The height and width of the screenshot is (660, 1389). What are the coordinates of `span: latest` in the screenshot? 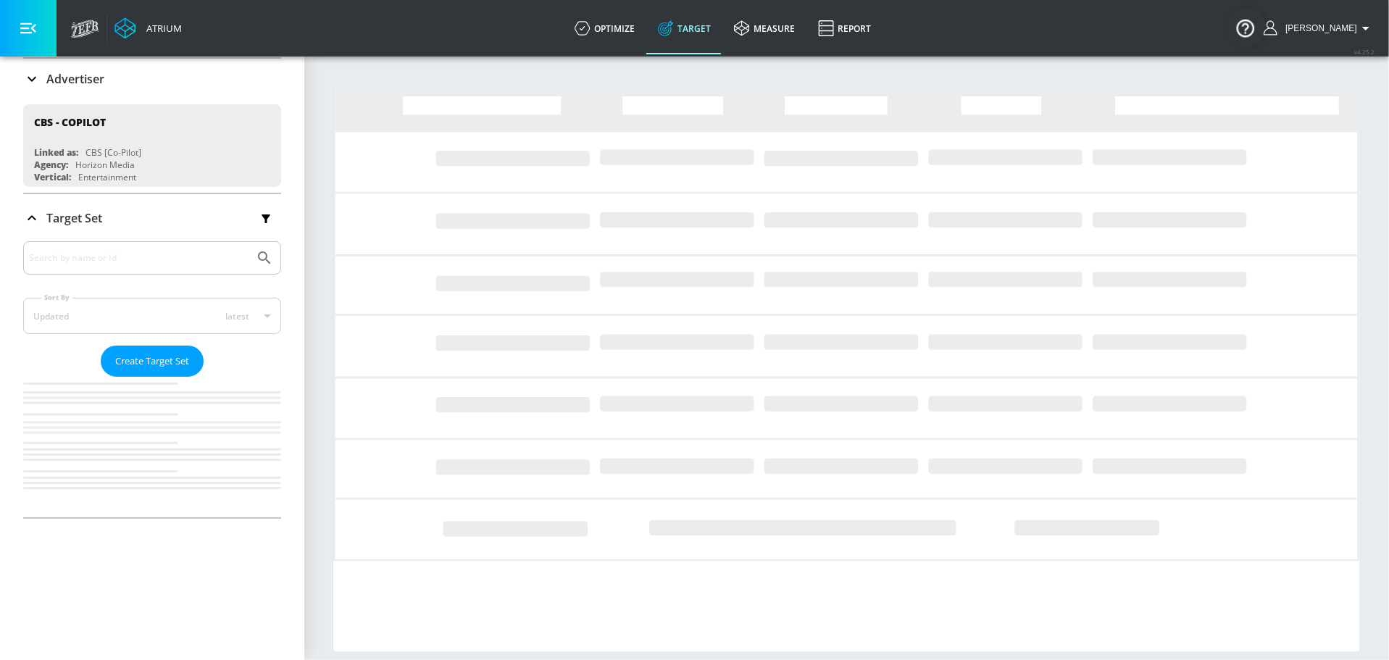 It's located at (237, 316).